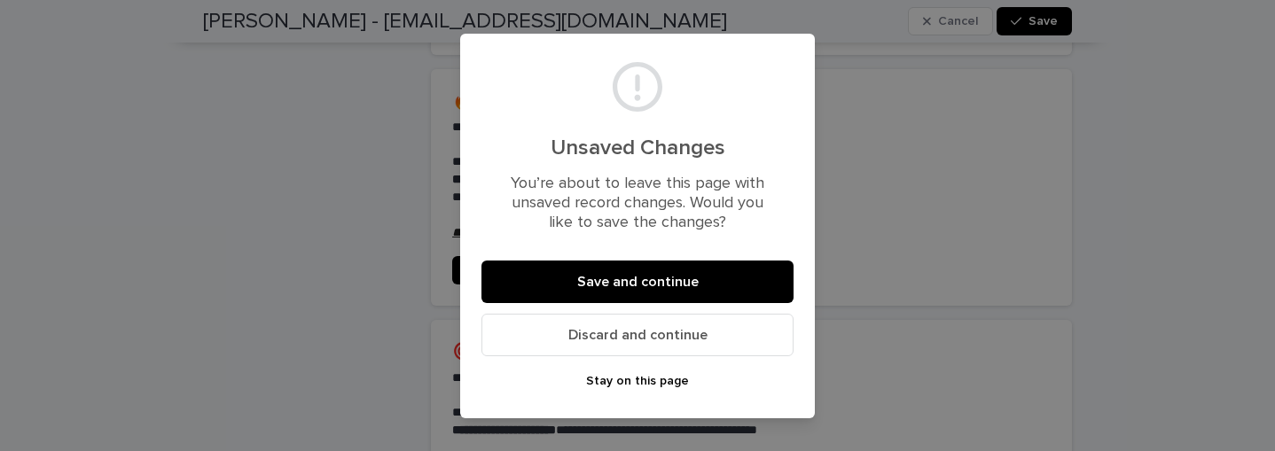 This screenshot has height=451, width=1275. What do you see at coordinates (638, 381) in the screenshot?
I see `span: Stay on this page` at bounding box center [638, 381].